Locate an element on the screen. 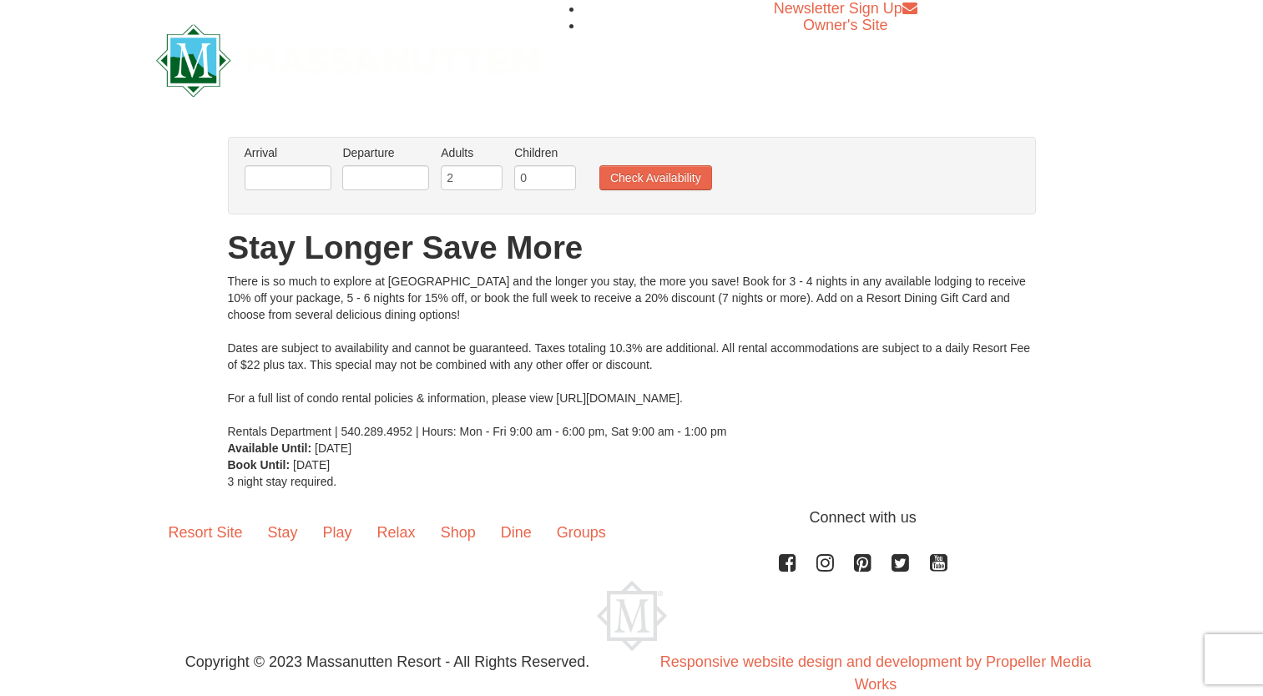  a: Responsive website design and development by Propeller Media Works is located at coordinates (876, 673).